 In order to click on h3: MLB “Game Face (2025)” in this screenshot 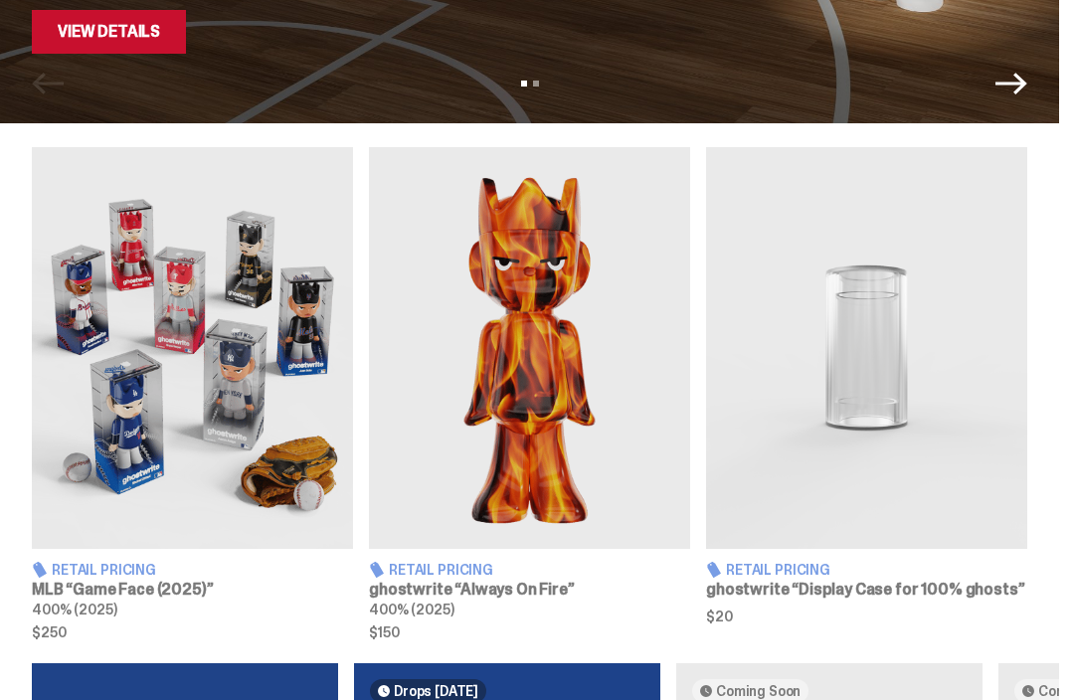, I will do `click(192, 591)`.